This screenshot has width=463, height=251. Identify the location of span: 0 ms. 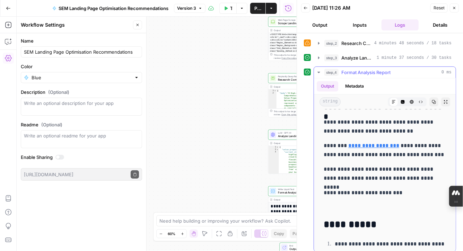
(446, 72).